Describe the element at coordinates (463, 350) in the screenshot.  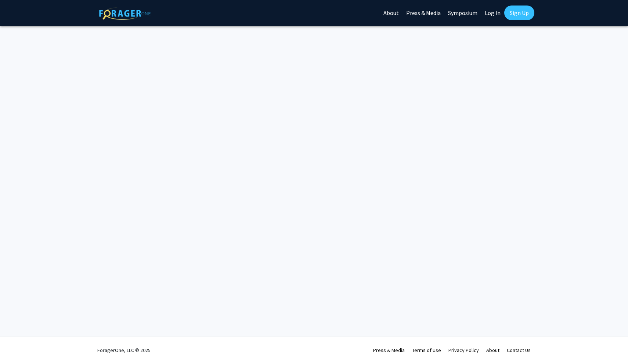
I see `a: Privacy Policy` at that location.